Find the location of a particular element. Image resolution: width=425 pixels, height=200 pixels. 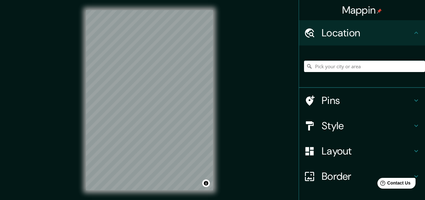

div: Pins is located at coordinates (362, 100).